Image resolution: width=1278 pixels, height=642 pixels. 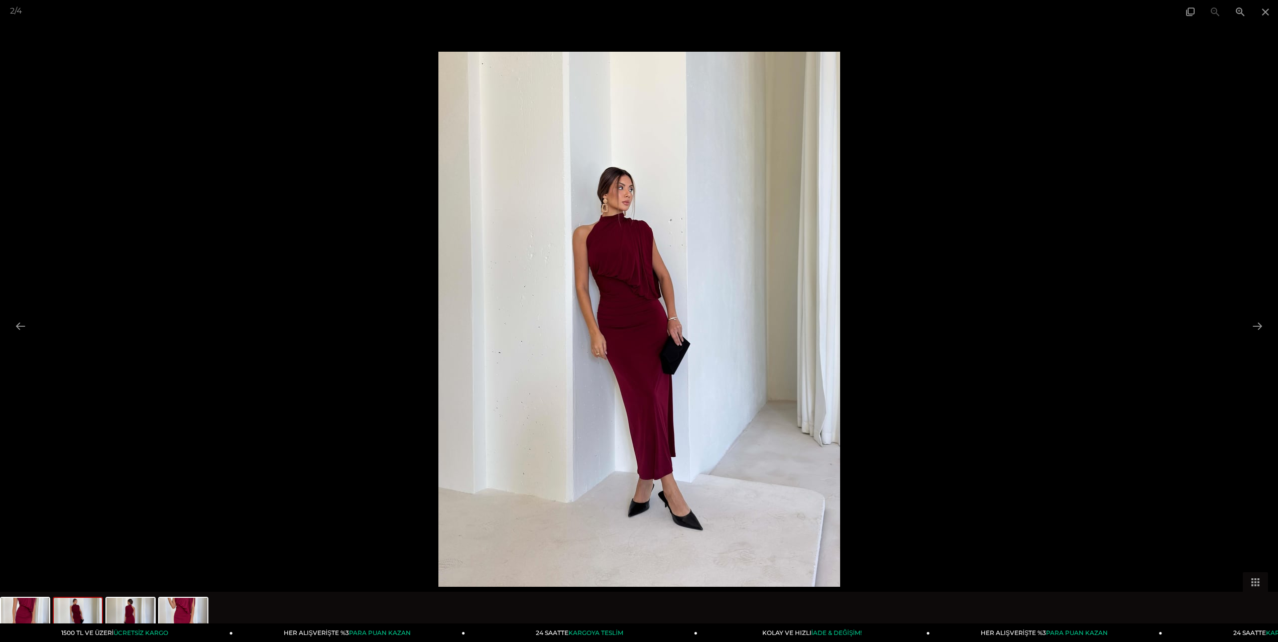 What do you see at coordinates (141, 633) in the screenshot?
I see `span: ÜCRETSİZ KARGO` at bounding box center [141, 633].